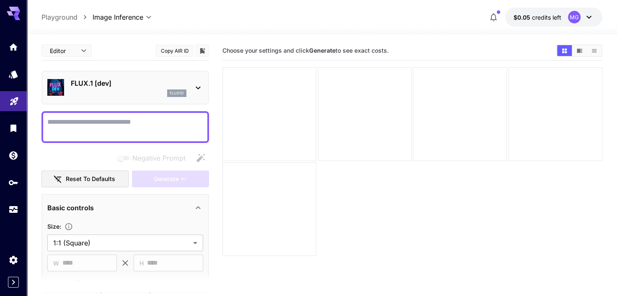 This screenshot has width=617, height=296. I want to click on span: Editor, so click(63, 51).